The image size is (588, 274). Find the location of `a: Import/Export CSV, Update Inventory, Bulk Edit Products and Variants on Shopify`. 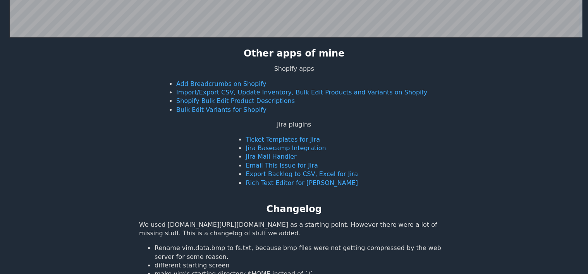

a: Import/Export CSV, Update Inventory, Bulk Edit Products and Variants on Shopify is located at coordinates (302, 92).